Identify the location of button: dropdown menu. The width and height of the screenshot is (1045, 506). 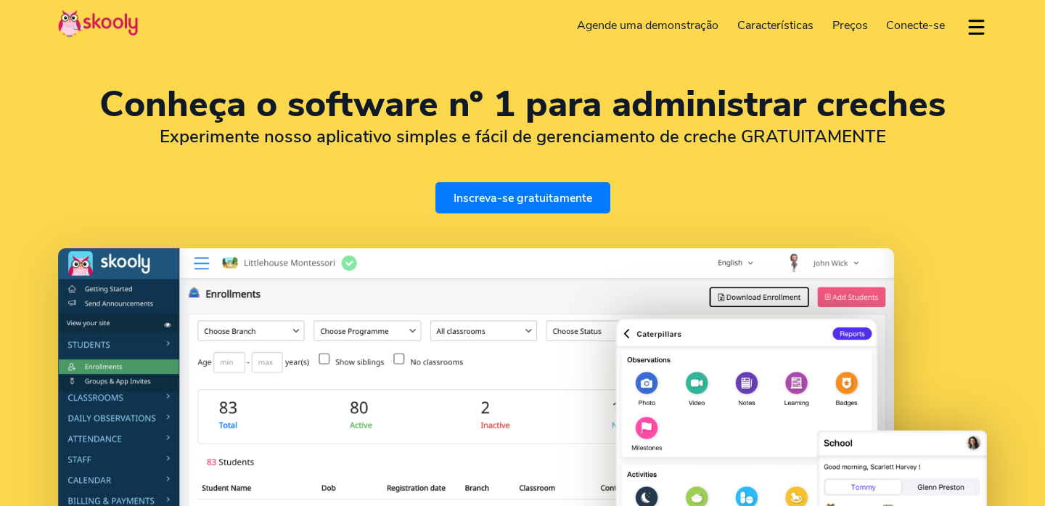
(976, 27).